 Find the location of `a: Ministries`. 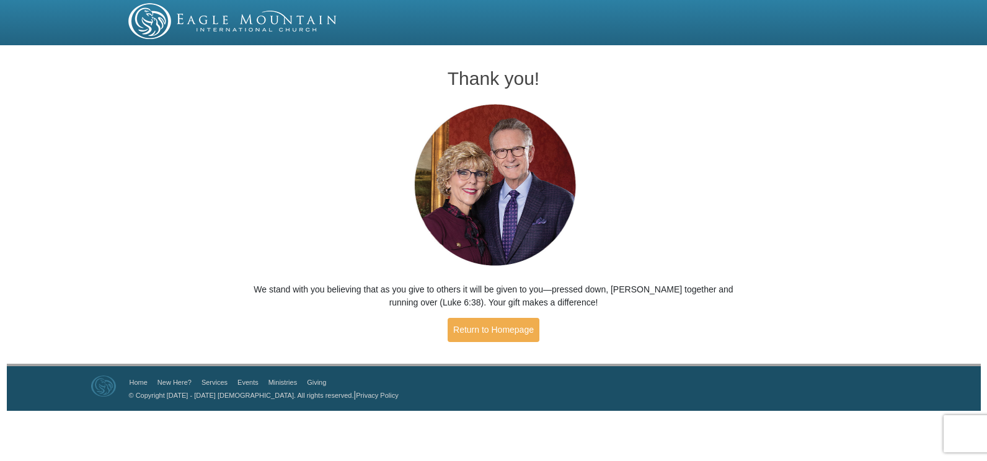

a: Ministries is located at coordinates (283, 383).